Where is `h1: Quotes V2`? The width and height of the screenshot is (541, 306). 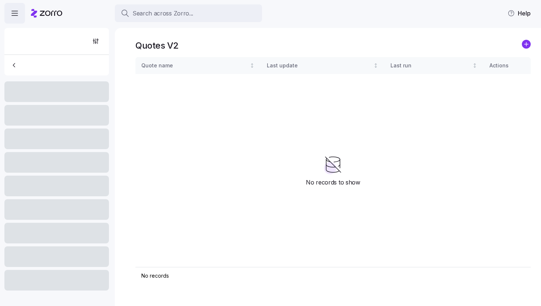
h1: Quotes V2 is located at coordinates (157, 45).